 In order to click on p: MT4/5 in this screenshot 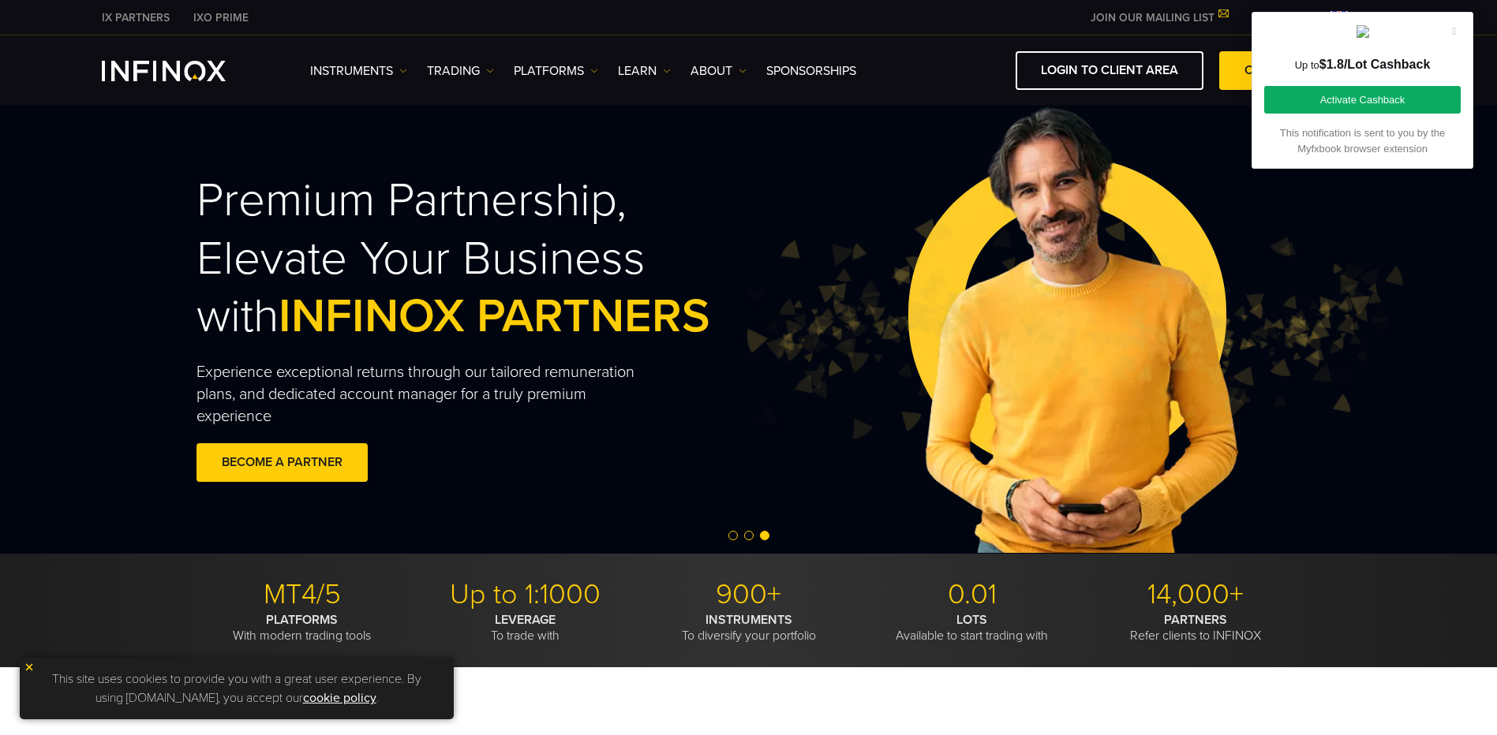, I will do `click(302, 595)`.